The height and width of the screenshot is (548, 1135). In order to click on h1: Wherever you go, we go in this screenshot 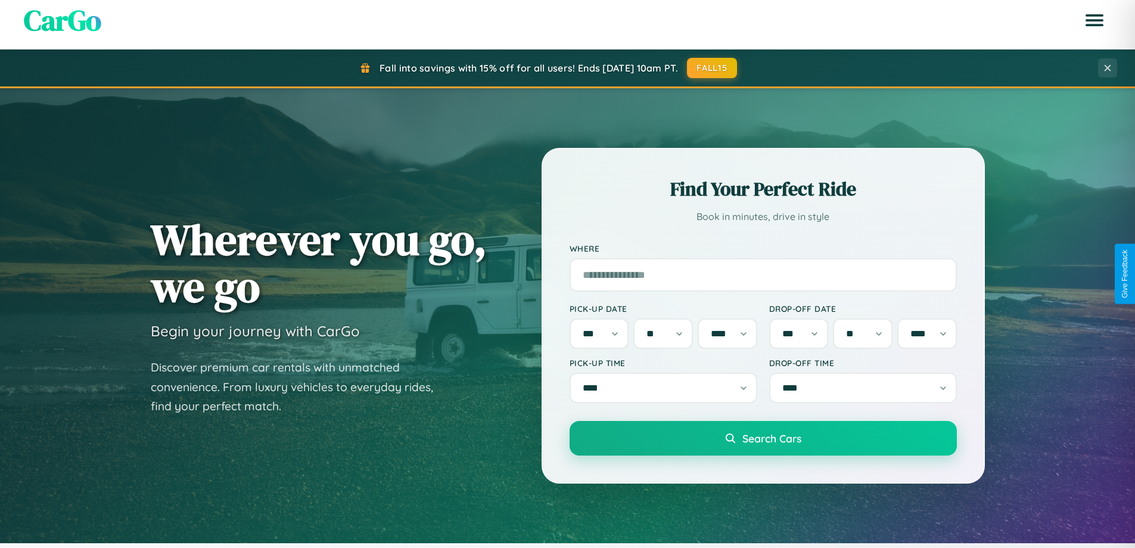, I will do `click(319, 263)`.